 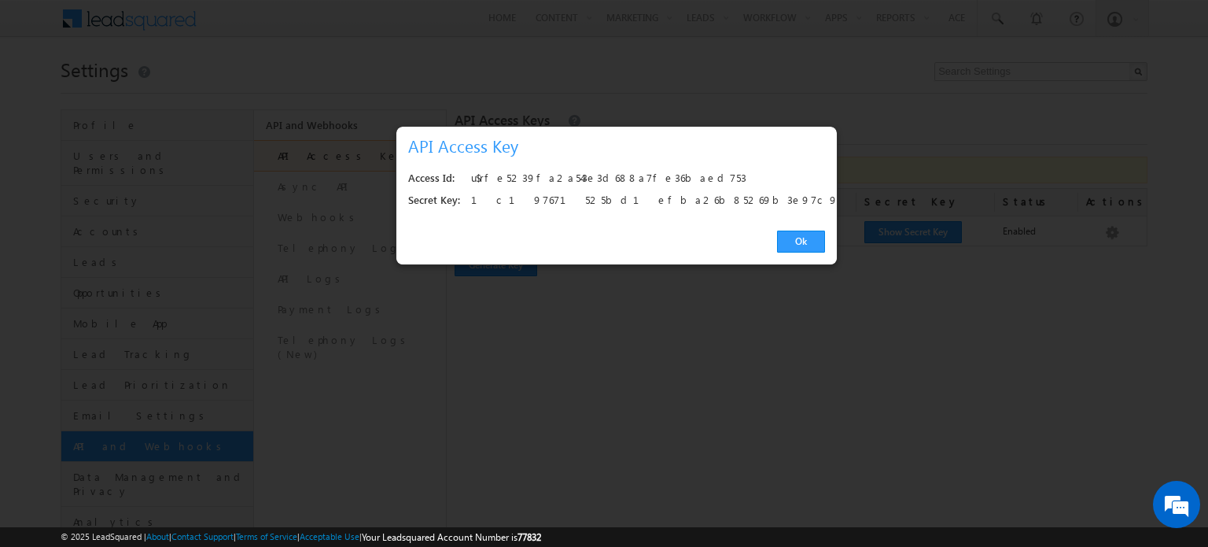 What do you see at coordinates (249, 438) in the screenshot?
I see `em: Start Chat` at bounding box center [249, 438].